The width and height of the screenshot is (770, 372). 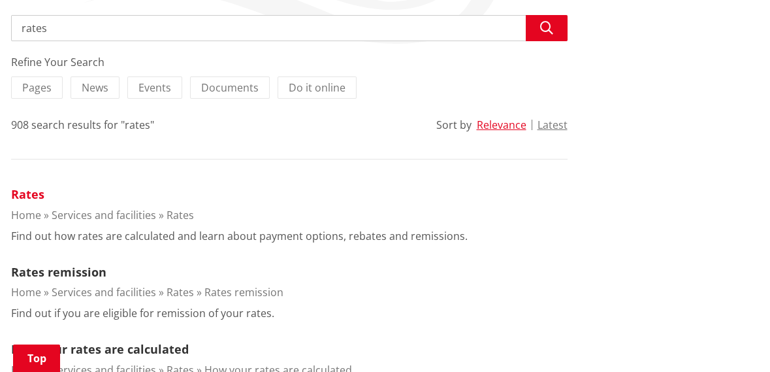 I want to click on a: Top, so click(x=37, y=358).